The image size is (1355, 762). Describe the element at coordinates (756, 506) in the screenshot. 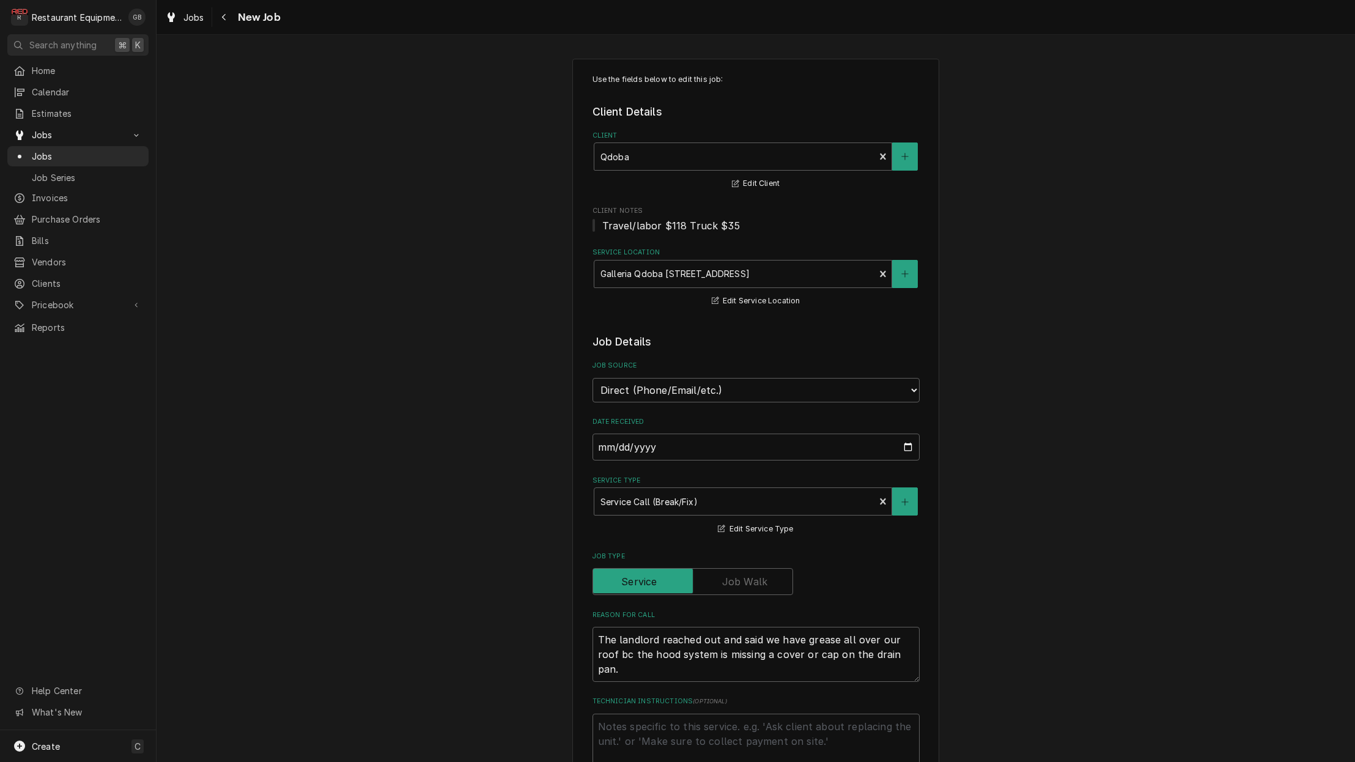

I see `div: Service Type` at that location.